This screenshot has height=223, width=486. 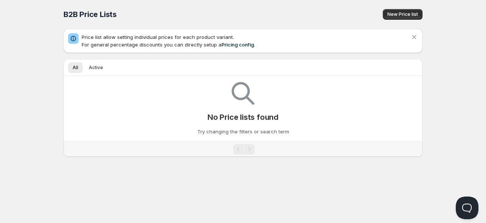 I want to click on button: New Price list, so click(x=402, y=14).